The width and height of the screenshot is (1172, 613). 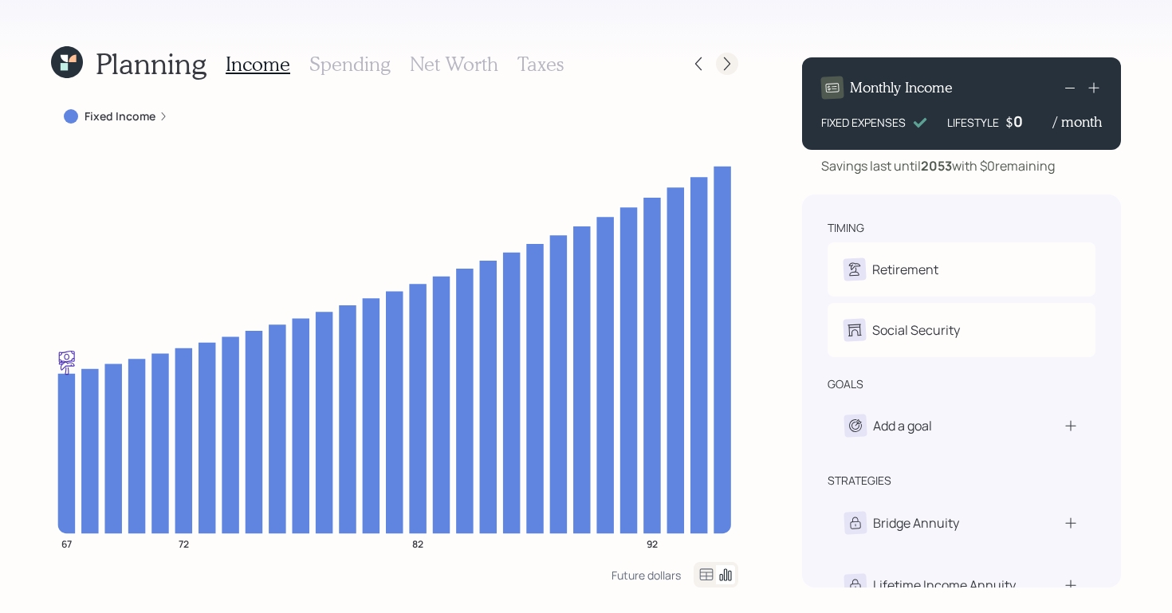 I want to click on h3: Income, so click(x=257, y=64).